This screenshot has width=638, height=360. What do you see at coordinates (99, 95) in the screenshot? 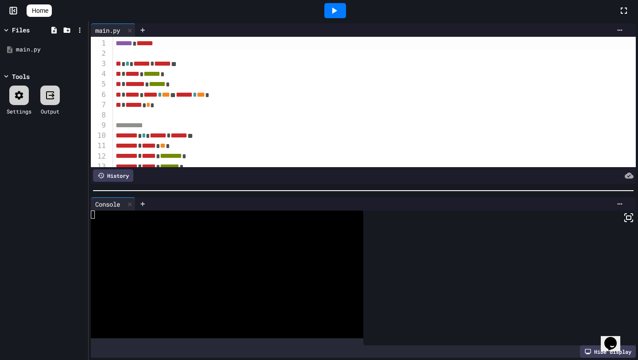
I see `div: 6` at bounding box center [99, 95].